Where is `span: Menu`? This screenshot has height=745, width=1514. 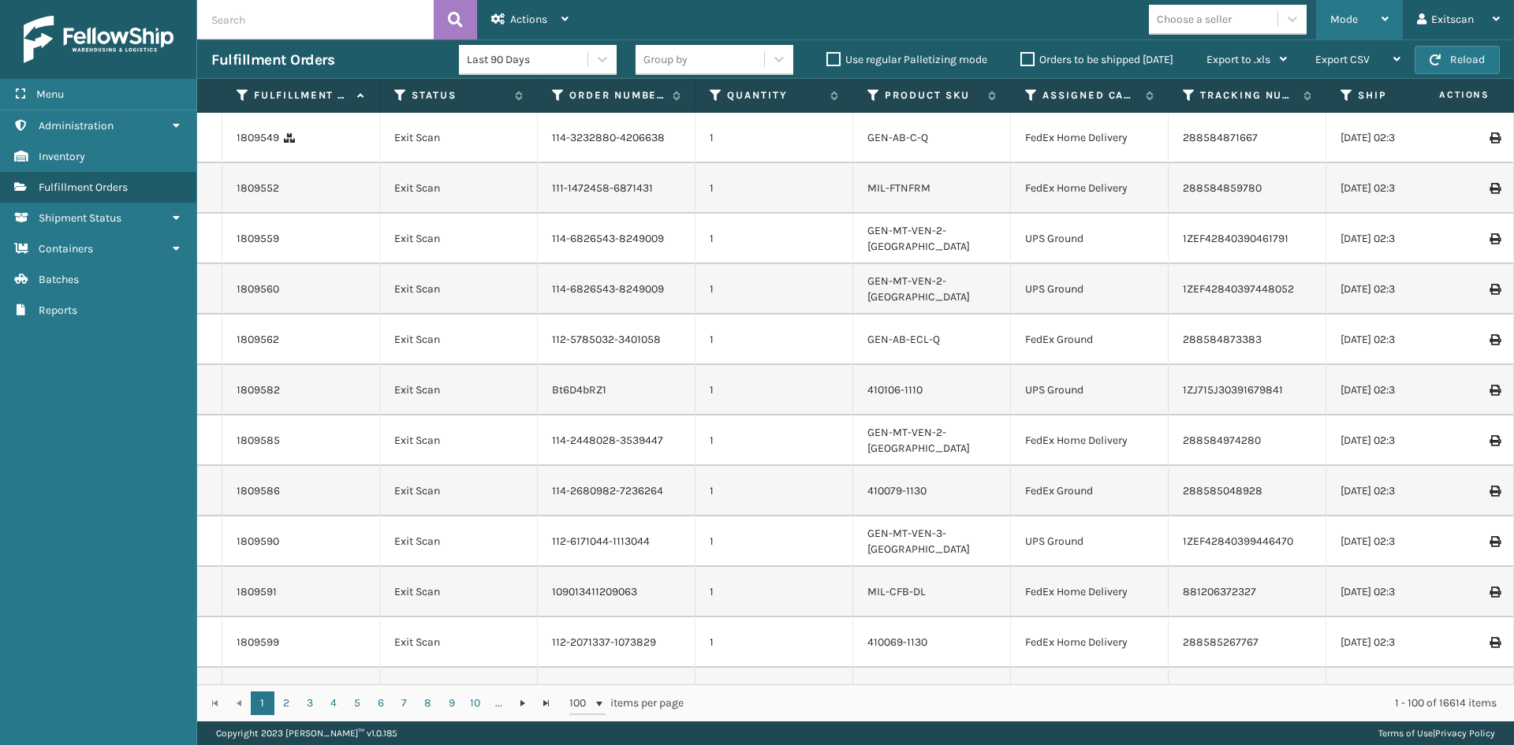 span: Menu is located at coordinates (50, 94).